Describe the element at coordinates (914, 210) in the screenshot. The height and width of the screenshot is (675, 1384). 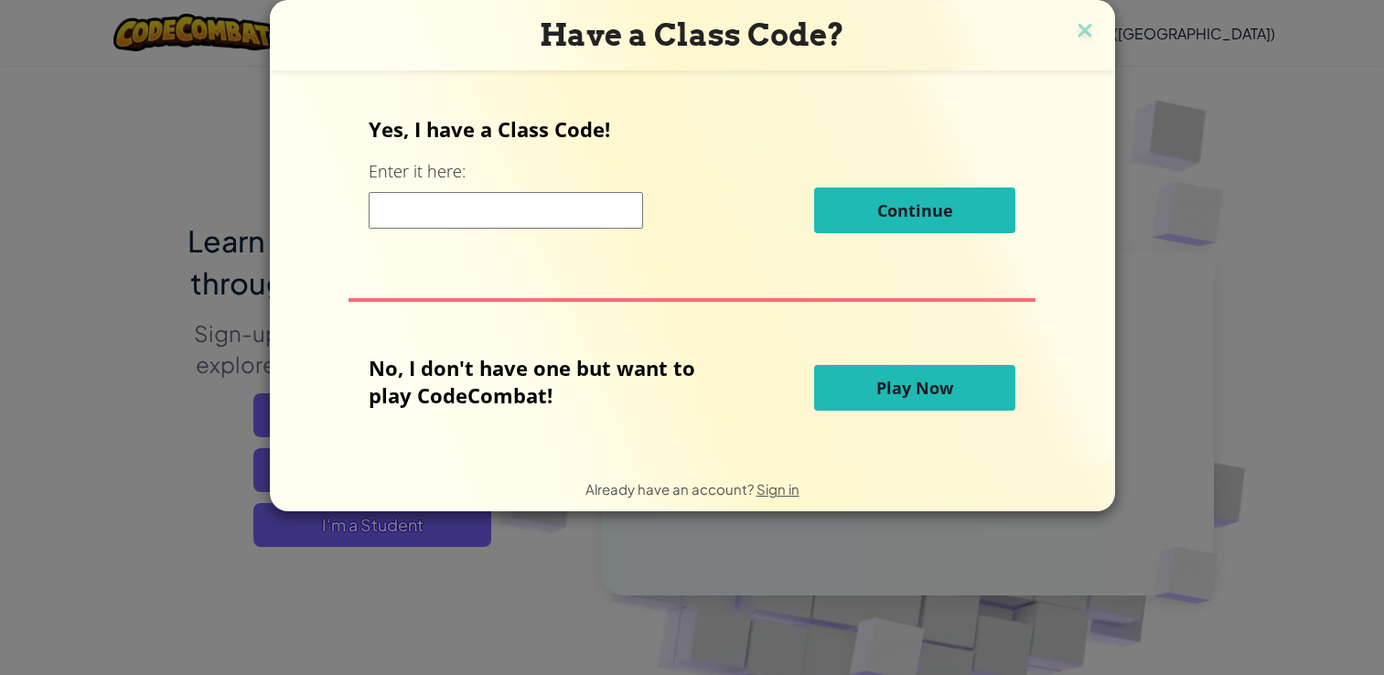
I see `span: Continue` at that location.